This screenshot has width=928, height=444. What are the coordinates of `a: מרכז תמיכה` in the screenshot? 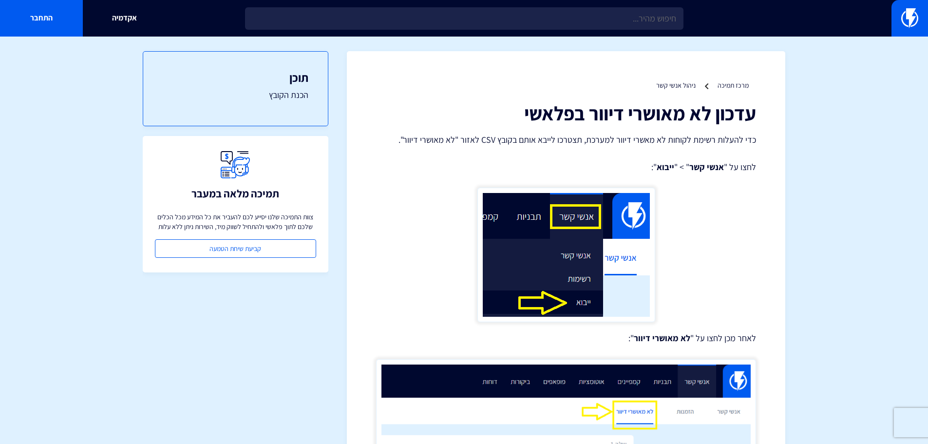 It's located at (734, 85).